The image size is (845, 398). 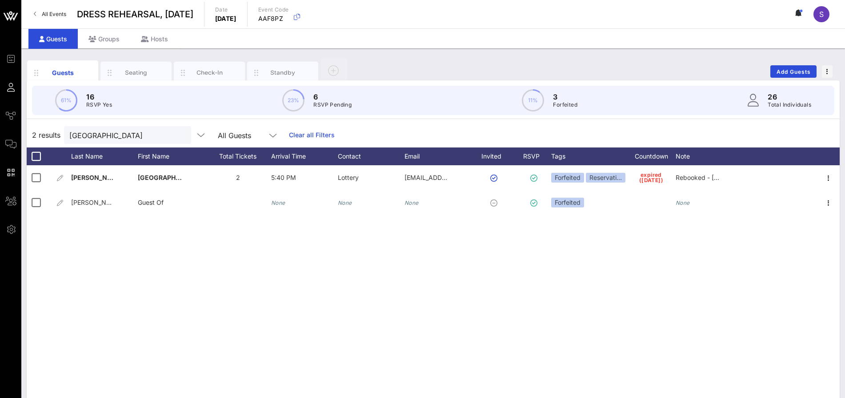 What do you see at coordinates (496, 156) in the screenshot?
I see `div: Invited` at bounding box center [496, 156].